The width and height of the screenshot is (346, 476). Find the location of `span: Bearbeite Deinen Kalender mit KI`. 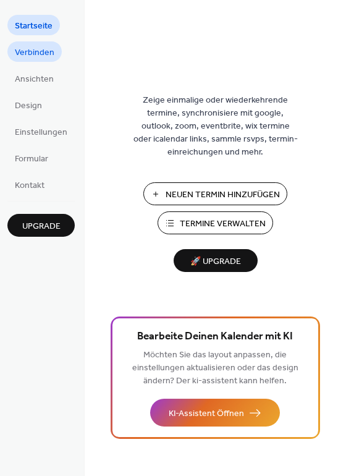

span: Bearbeite Deinen Kalender mit KI is located at coordinates (215, 337).